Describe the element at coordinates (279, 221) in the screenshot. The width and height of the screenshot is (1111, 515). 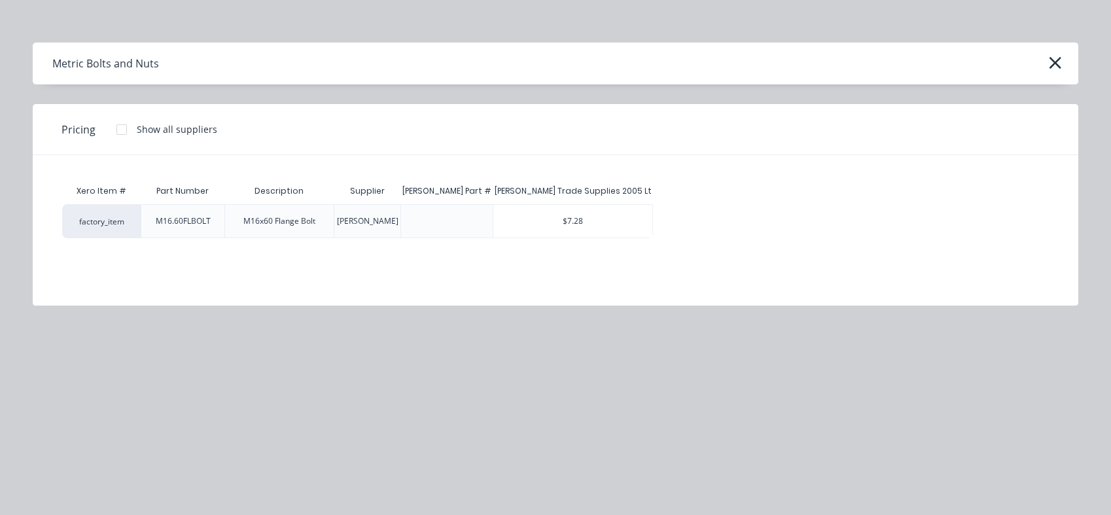
I see `div: M16x60 Flange Bolt` at that location.